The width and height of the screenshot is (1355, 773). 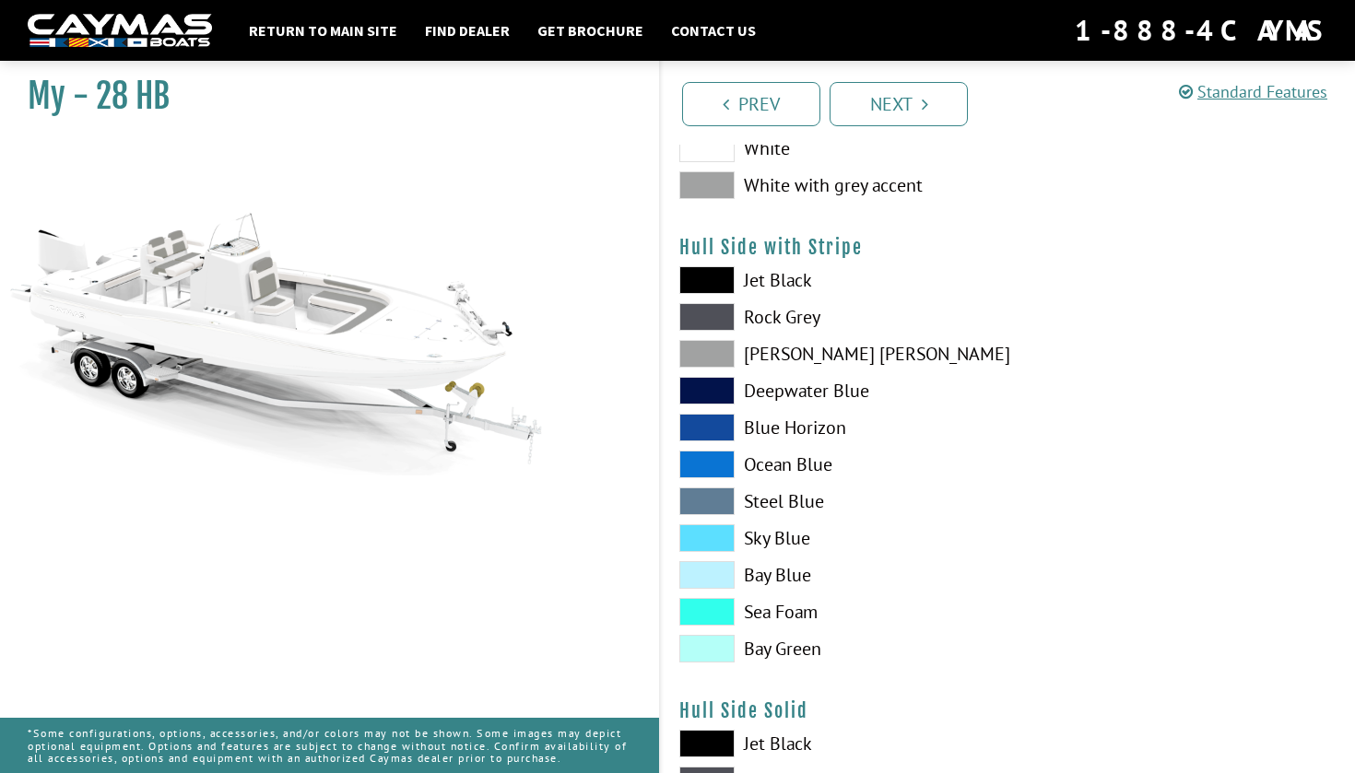 I want to click on label: Sea Foam, so click(x=834, y=612).